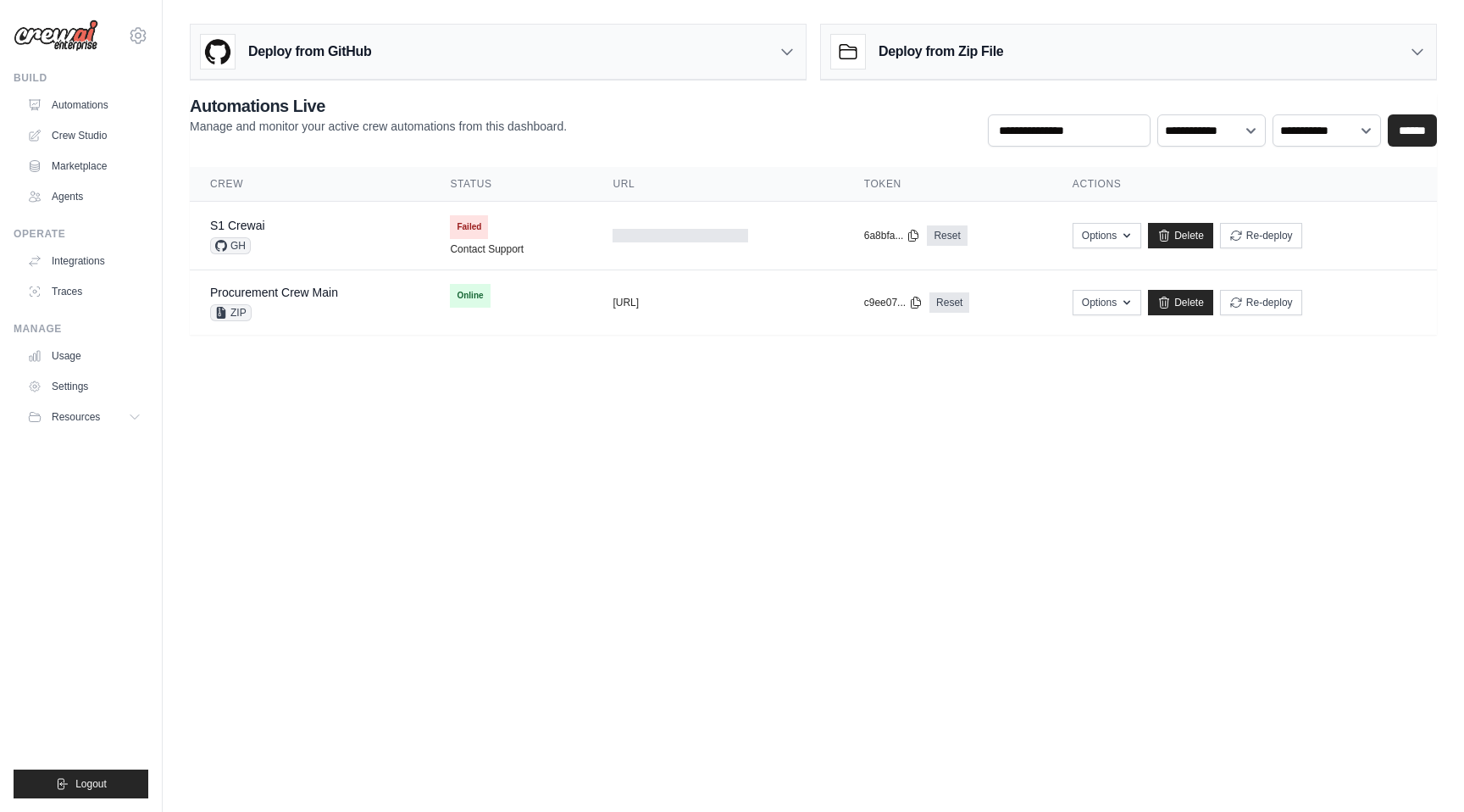 This screenshot has height=812, width=1464. What do you see at coordinates (84, 417) in the screenshot?
I see `button: Resources` at bounding box center [84, 417].